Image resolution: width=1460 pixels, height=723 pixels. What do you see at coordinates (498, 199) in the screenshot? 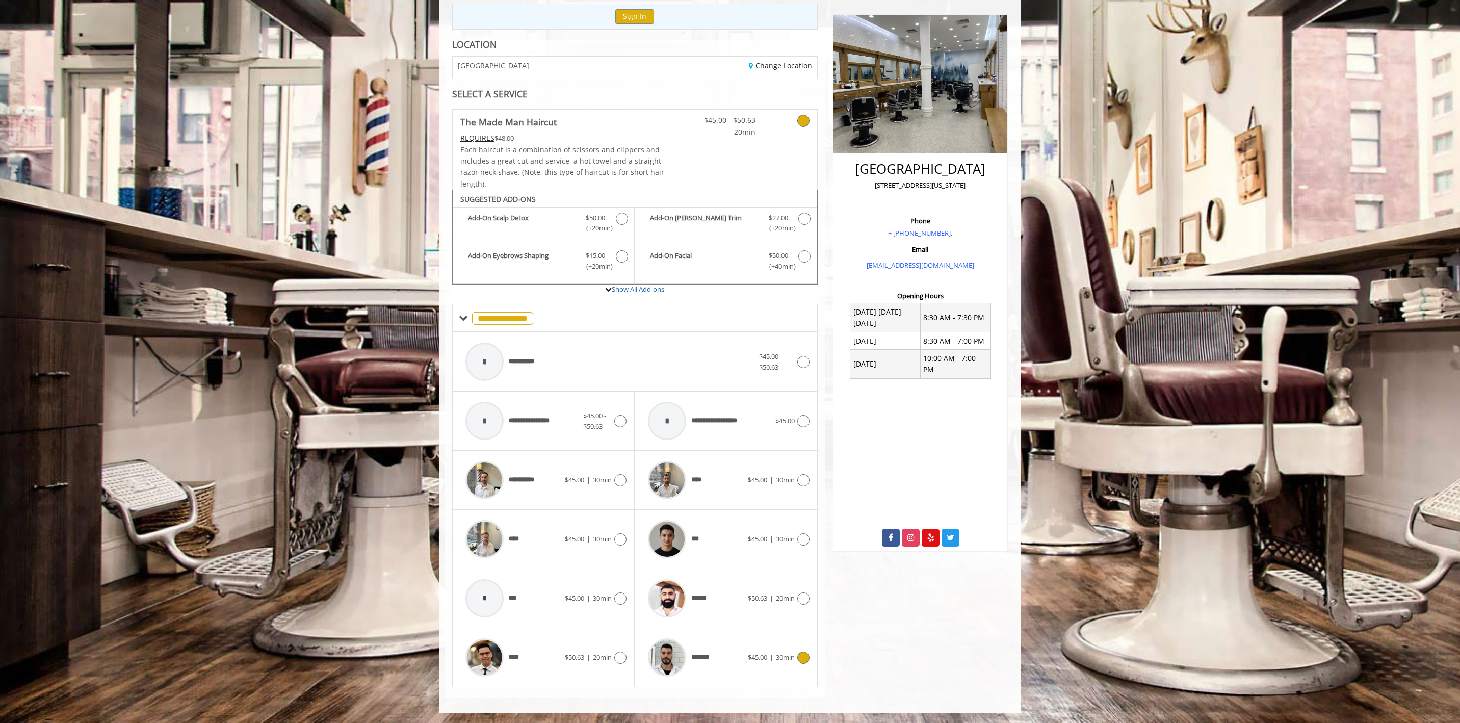
I see `b: SUGGESTED ADD-ONS` at bounding box center [498, 199].